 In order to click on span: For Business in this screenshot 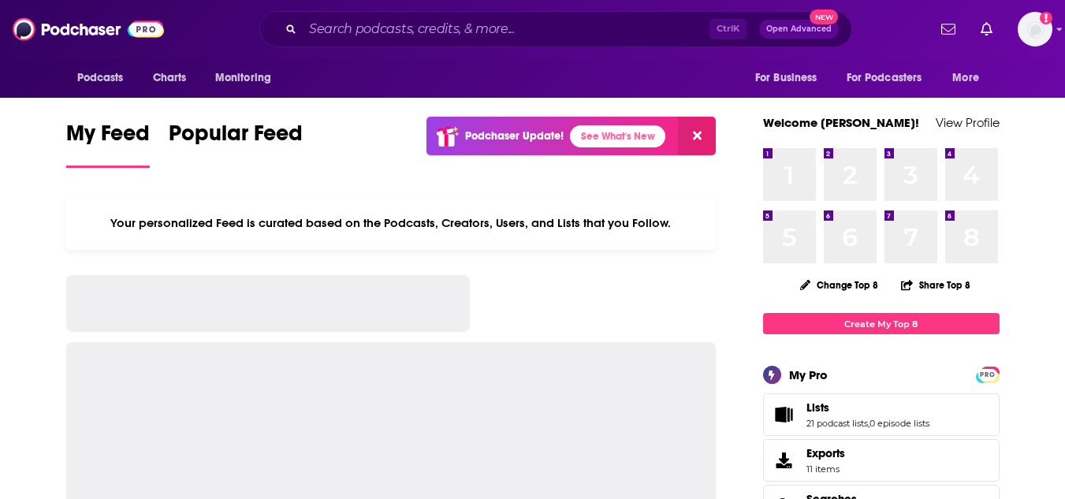, I will do `click(786, 78)`.